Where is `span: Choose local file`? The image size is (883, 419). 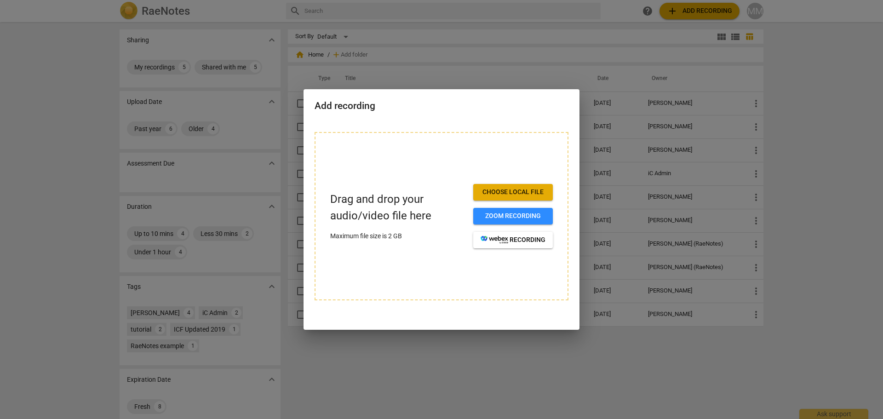 span: Choose local file is located at coordinates (513, 192).